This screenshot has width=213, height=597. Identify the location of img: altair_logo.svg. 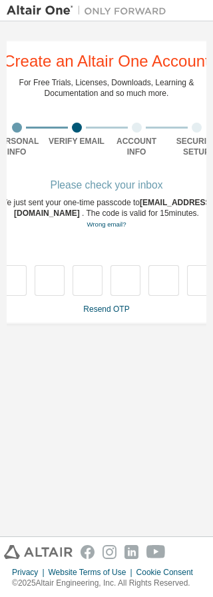
(38, 552).